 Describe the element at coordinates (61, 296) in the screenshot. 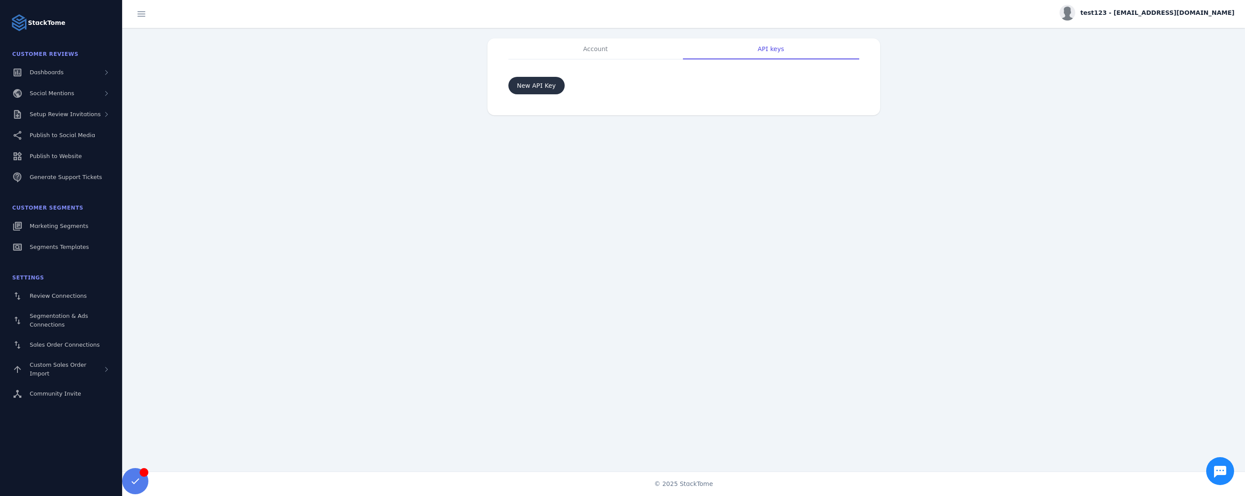

I see `a: Review Connections` at that location.